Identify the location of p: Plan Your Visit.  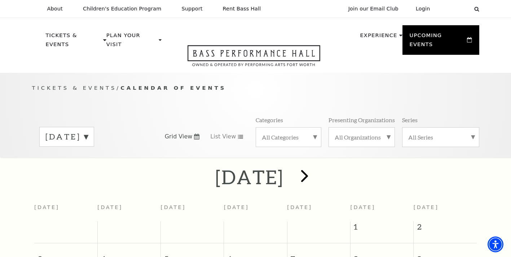
(132, 42).